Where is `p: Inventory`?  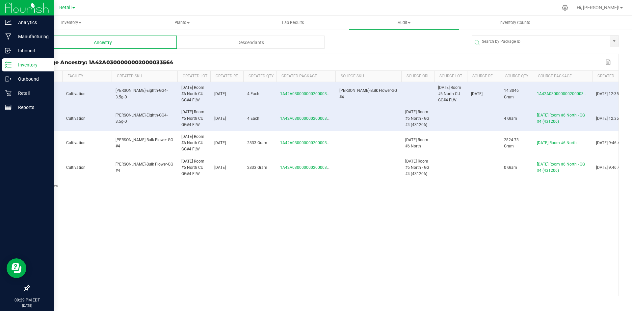 p: Inventory is located at coordinates (31, 65).